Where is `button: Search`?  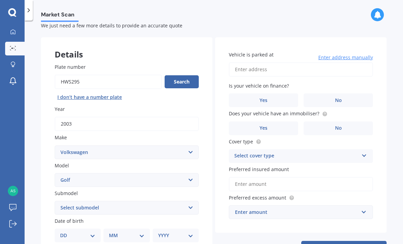
button: Search is located at coordinates (182, 82).